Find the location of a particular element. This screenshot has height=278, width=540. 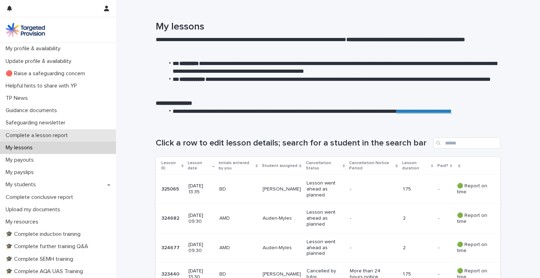

p: 323440 is located at coordinates (171, 274).